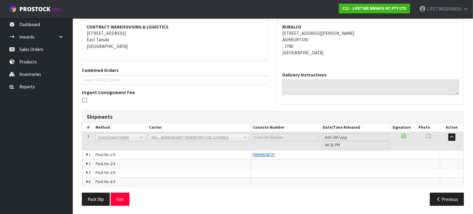 The image size is (473, 214). I want to click on strong: RURALCO, so click(292, 27).